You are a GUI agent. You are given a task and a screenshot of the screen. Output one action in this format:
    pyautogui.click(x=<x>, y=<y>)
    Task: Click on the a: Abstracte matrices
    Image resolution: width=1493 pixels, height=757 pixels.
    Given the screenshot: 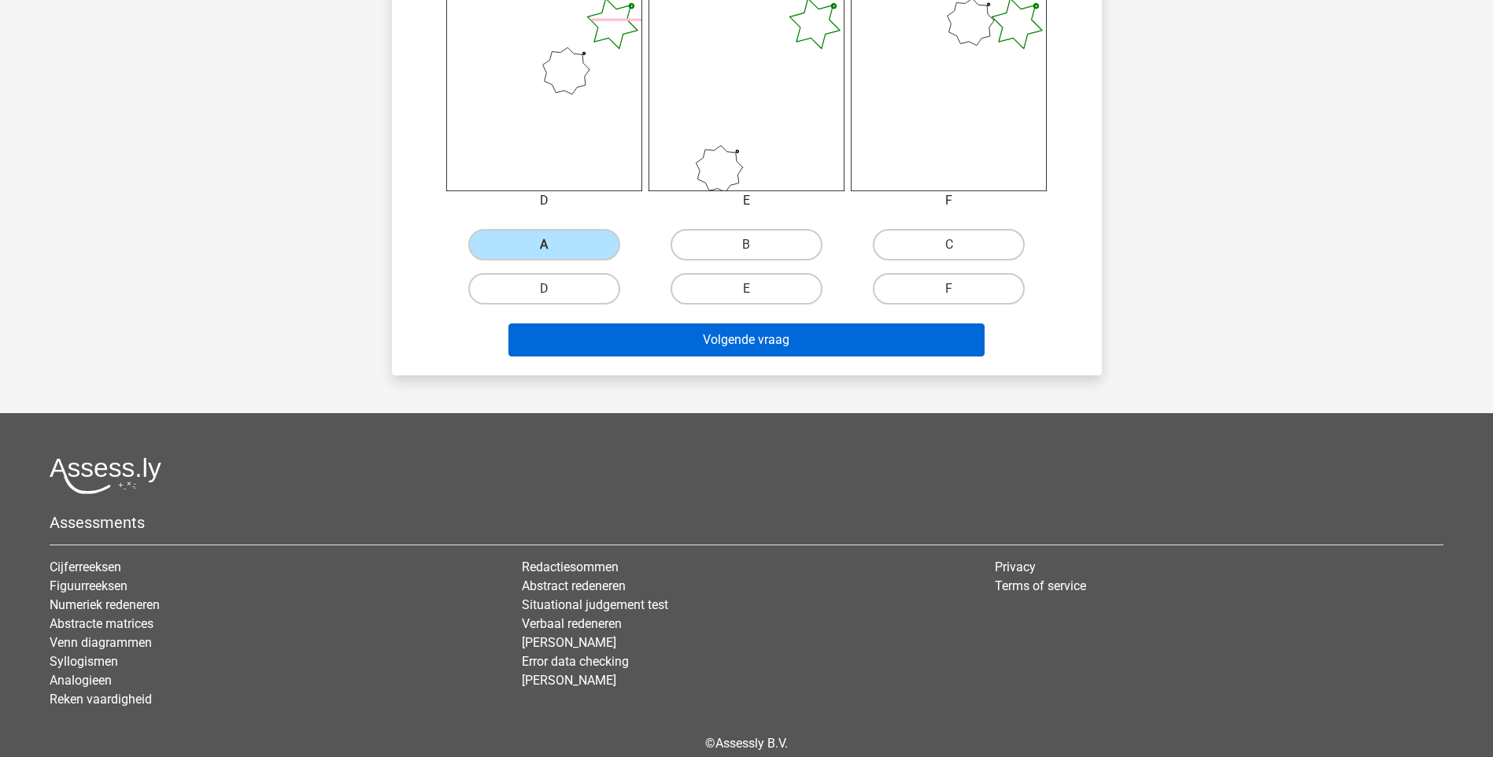 What is the action you would take?
    pyautogui.click(x=102, y=623)
    